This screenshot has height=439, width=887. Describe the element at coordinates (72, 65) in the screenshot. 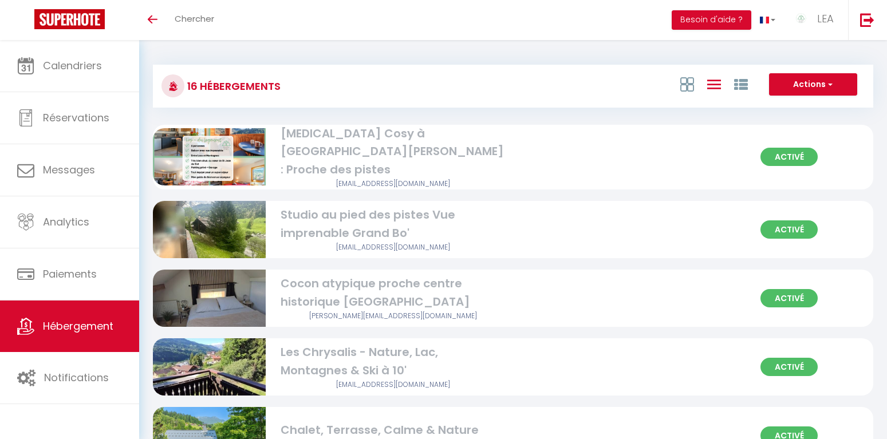

I see `span: Calendriers` at that location.